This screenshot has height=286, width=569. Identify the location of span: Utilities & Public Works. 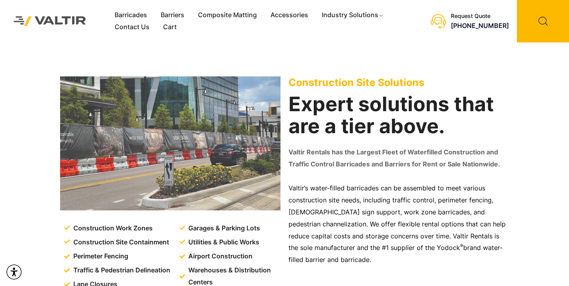
(223, 243).